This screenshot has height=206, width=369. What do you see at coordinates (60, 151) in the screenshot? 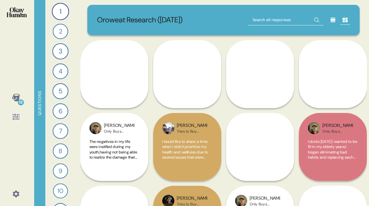
I see `div: 8` at bounding box center [60, 151].